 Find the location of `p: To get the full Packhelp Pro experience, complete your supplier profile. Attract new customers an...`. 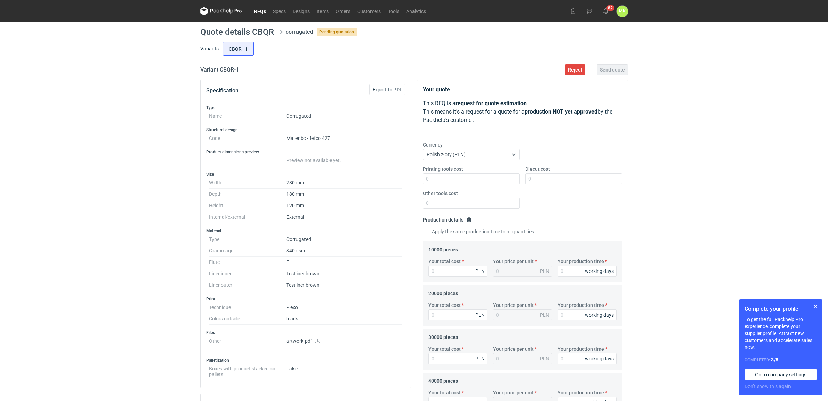

p: To get the full Packhelp Pro experience, complete your supplier profile. Attract new customers an... is located at coordinates (781, 333).